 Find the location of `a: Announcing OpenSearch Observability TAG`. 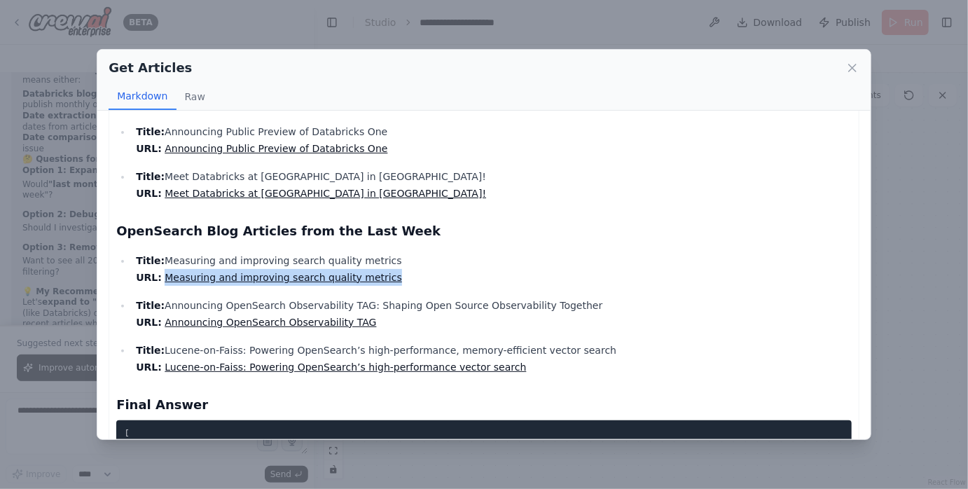

a: Announcing OpenSearch Observability TAG is located at coordinates (270, 322).